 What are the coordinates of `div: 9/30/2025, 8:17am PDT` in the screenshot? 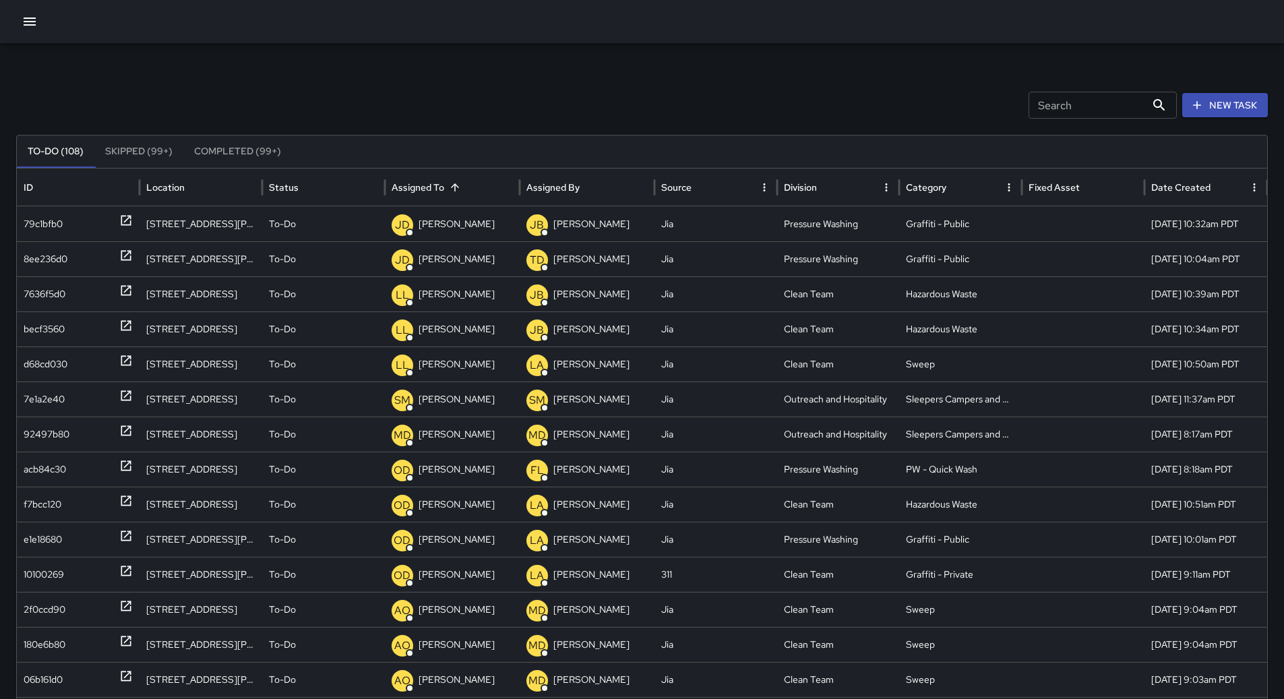 It's located at (1206, 434).